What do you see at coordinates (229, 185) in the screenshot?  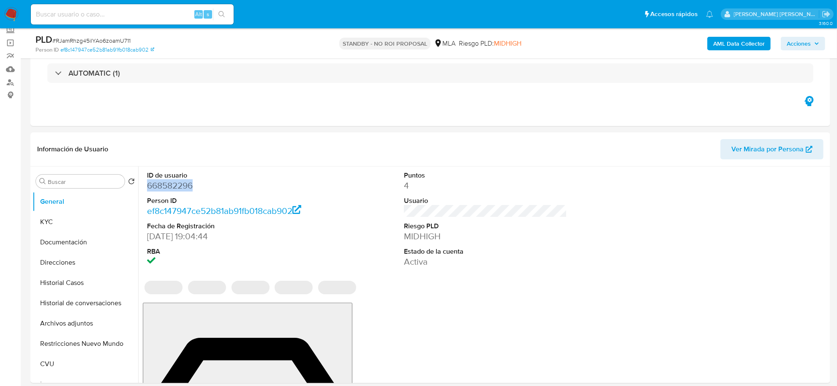 I see `dd: 668582296` at bounding box center [229, 185].